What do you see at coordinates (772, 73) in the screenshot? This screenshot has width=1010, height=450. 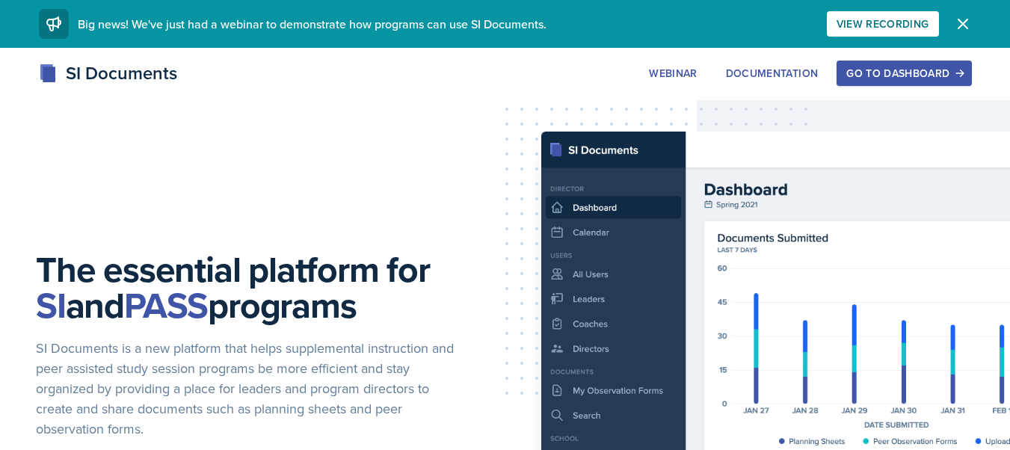 I see `div: Documentation` at bounding box center [772, 73].